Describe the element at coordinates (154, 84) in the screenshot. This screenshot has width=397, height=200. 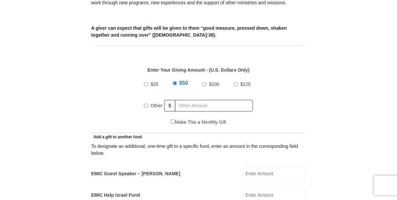
I see `span: $25` at that location.